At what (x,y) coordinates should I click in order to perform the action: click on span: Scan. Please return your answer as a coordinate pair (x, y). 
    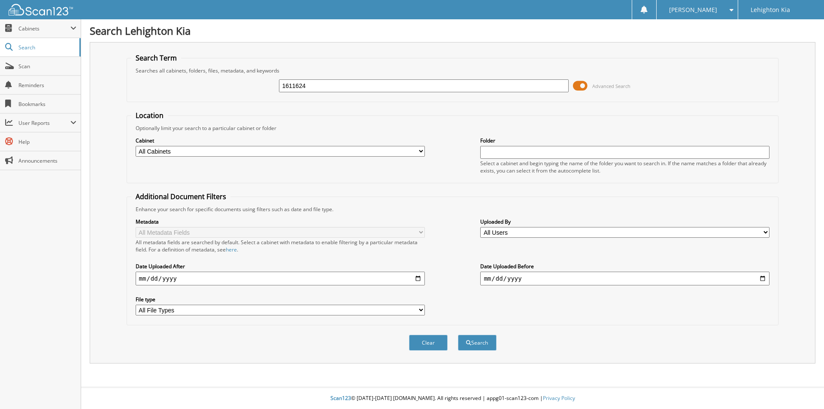
    Looking at the image, I should click on (47, 66).